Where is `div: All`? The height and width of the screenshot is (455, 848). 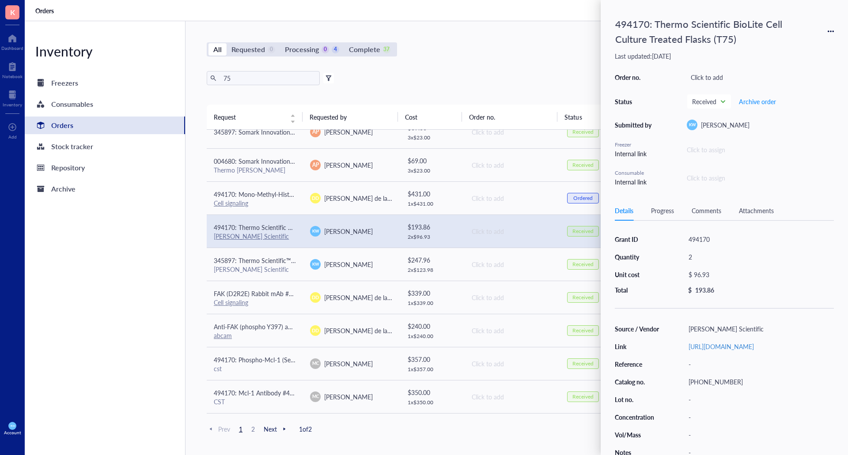 div: All is located at coordinates (217, 49).